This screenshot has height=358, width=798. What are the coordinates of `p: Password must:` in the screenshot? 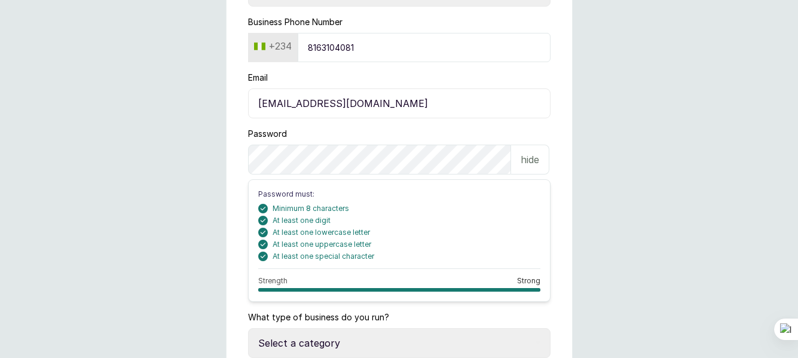 It's located at (399, 194).